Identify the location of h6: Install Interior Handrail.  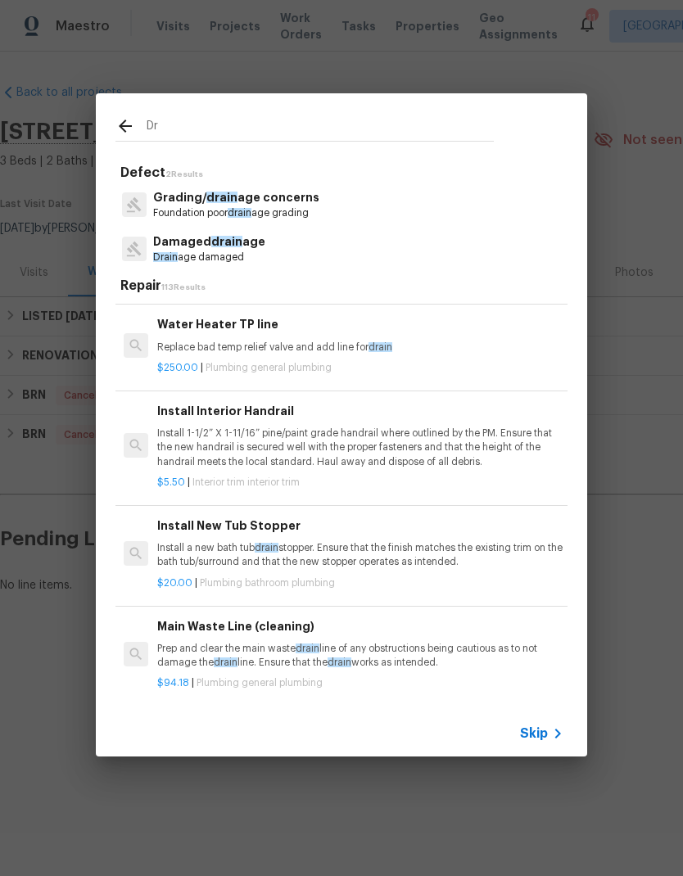
(360, 411).